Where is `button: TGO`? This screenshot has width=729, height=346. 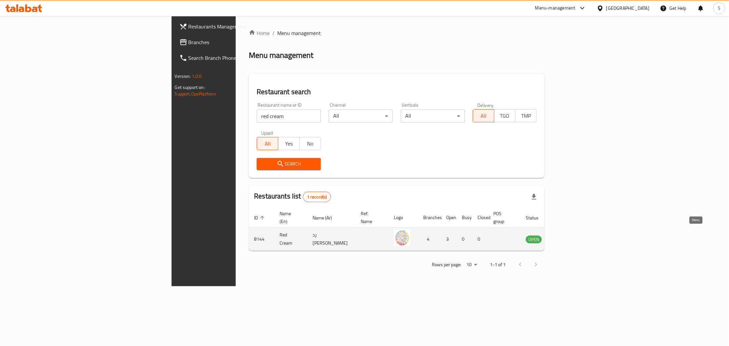
button: TGO is located at coordinates (505, 116).